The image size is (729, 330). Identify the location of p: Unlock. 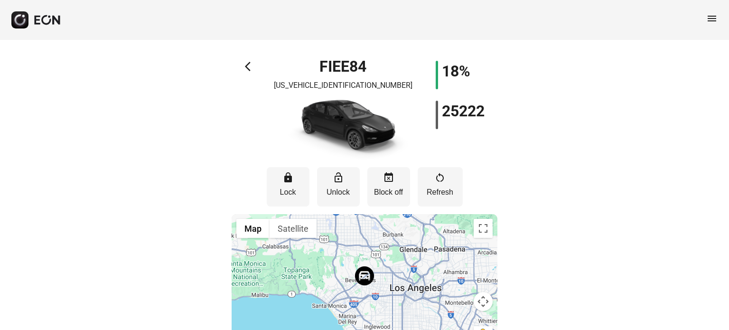
(339, 192).